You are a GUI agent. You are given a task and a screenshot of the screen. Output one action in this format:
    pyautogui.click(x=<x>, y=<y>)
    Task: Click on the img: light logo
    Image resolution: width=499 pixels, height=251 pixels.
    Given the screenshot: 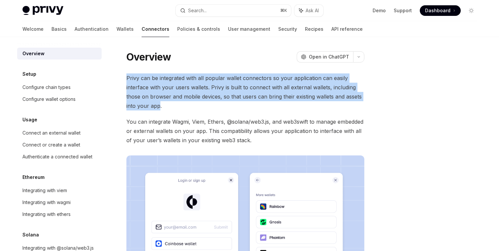 What is the action you would take?
    pyautogui.click(x=43, y=11)
    